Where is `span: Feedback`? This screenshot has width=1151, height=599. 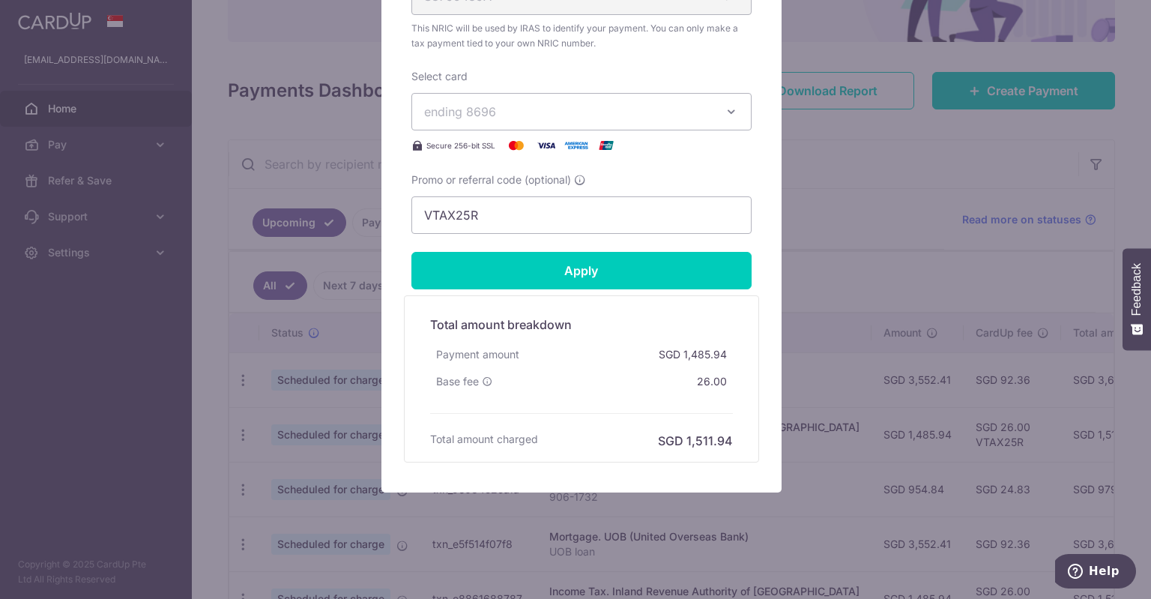
span: Feedback is located at coordinates (1137, 289).